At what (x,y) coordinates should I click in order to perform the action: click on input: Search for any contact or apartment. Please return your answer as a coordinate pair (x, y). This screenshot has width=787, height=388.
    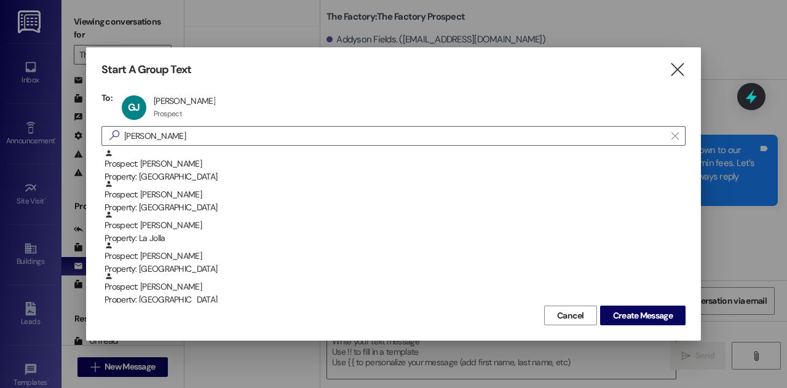
    Looking at the image, I should click on (395, 136).